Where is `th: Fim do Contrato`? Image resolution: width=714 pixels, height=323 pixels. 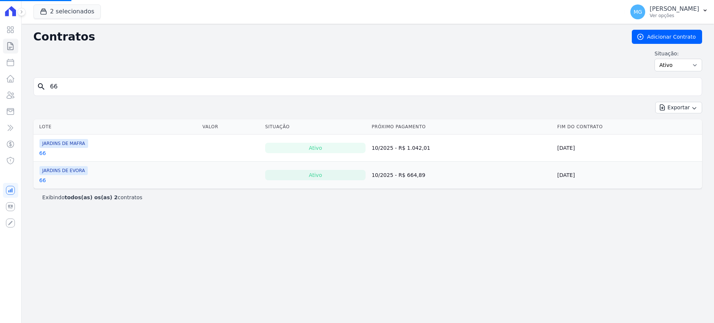
th: Fim do Contrato is located at coordinates (628, 127).